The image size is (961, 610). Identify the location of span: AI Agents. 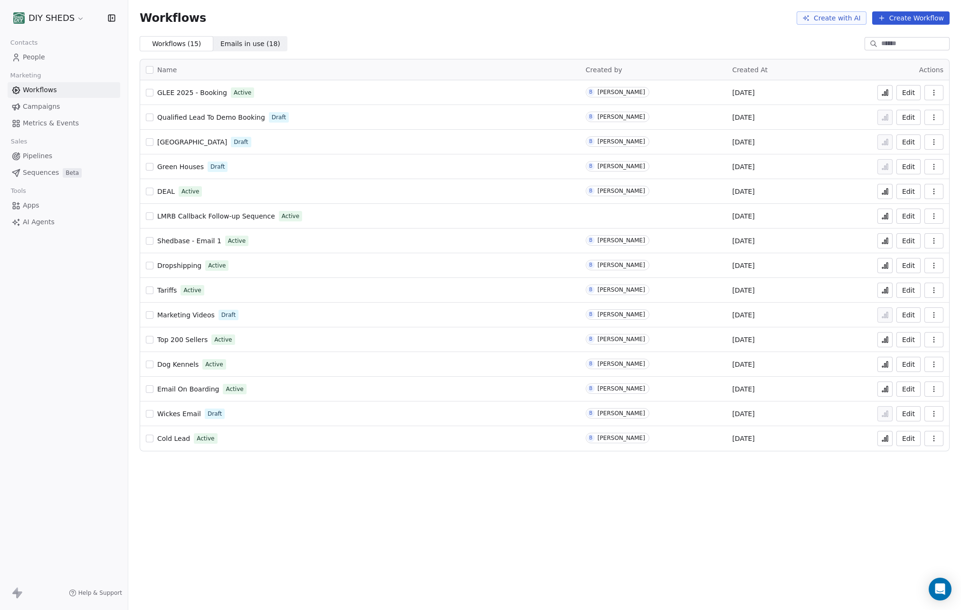
(38, 222).